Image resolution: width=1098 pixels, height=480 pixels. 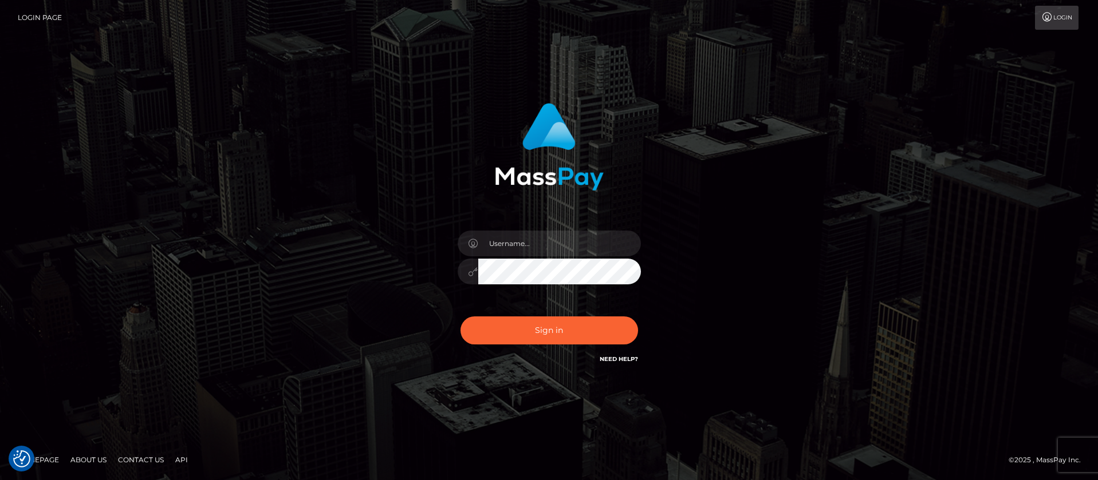 What do you see at coordinates (549, 330) in the screenshot?
I see `button: Sign in` at bounding box center [549, 330].